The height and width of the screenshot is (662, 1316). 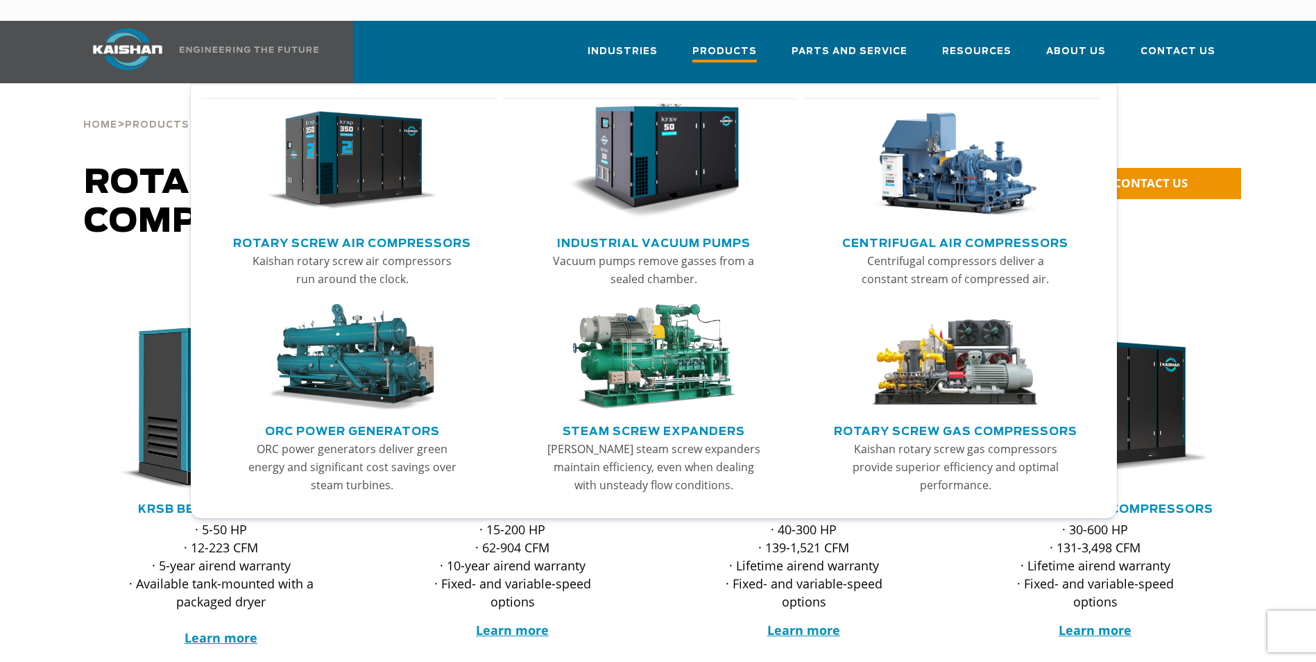 What do you see at coordinates (352, 357) in the screenshot?
I see `img: thumb-ORC-Power-Generators` at bounding box center [352, 357].